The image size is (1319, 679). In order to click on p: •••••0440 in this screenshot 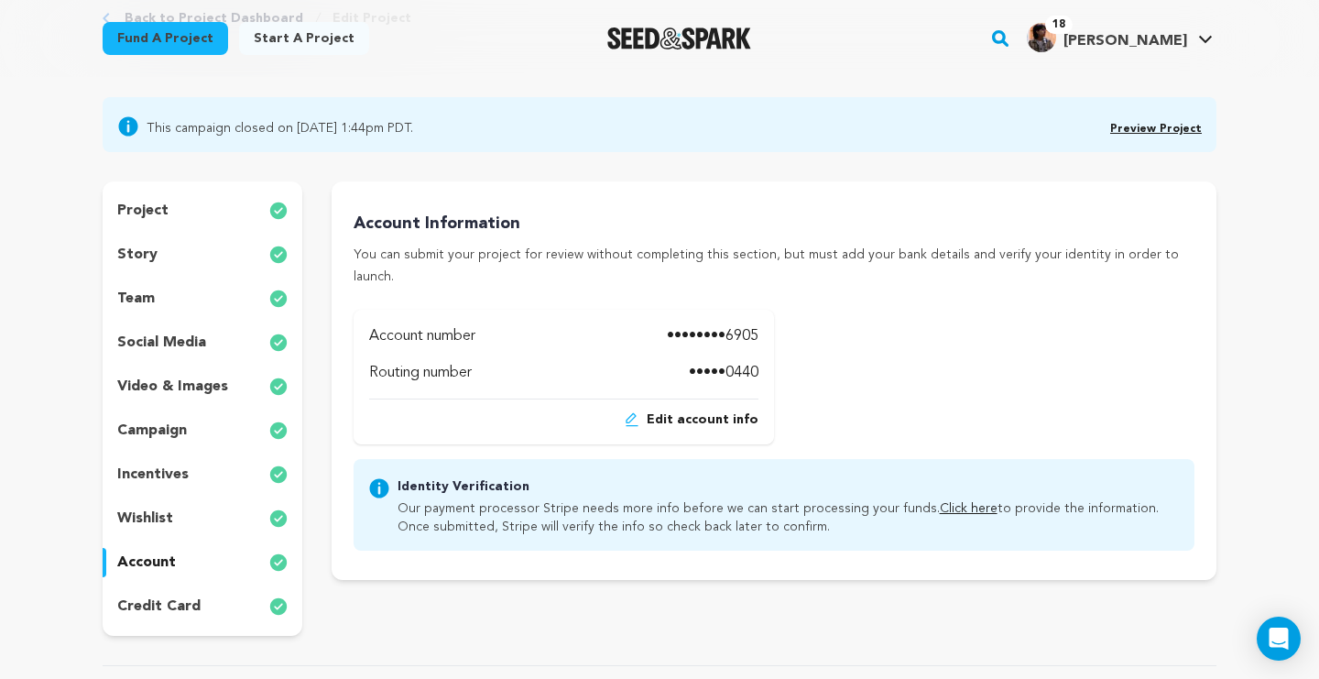, I will do `click(723, 373)`.